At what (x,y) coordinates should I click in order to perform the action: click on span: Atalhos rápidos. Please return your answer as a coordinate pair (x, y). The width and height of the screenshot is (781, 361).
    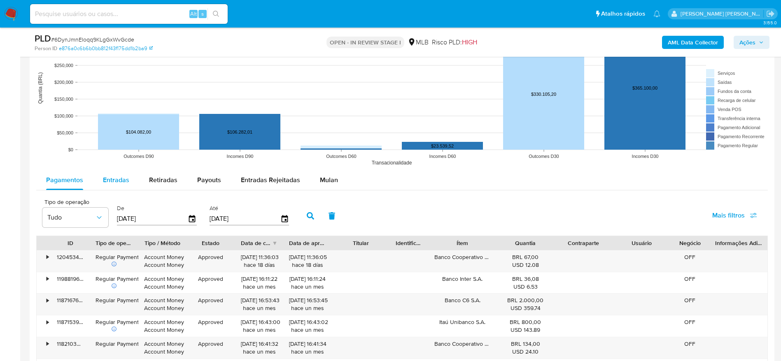
    Looking at the image, I should click on (623, 14).